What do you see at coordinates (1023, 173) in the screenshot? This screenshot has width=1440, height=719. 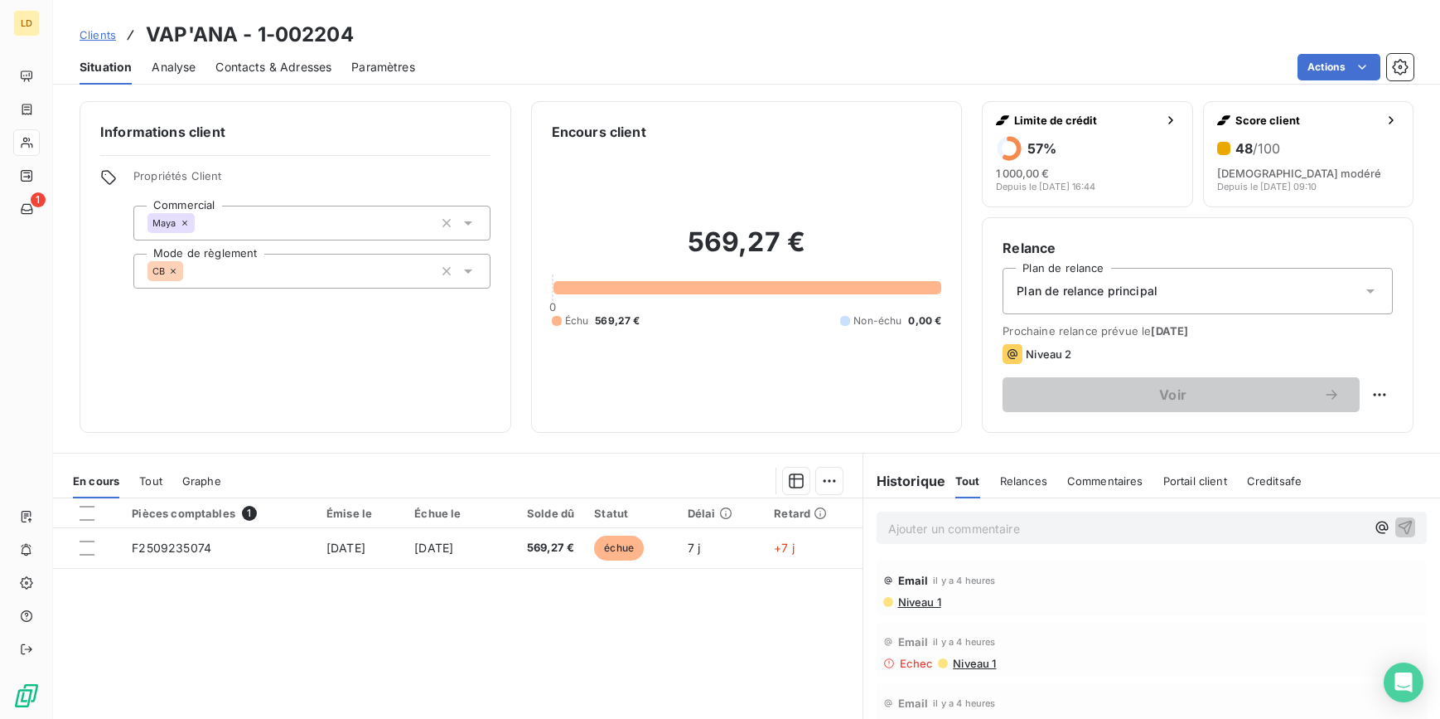 I see `span: 1 000,00 €` at bounding box center [1023, 173].